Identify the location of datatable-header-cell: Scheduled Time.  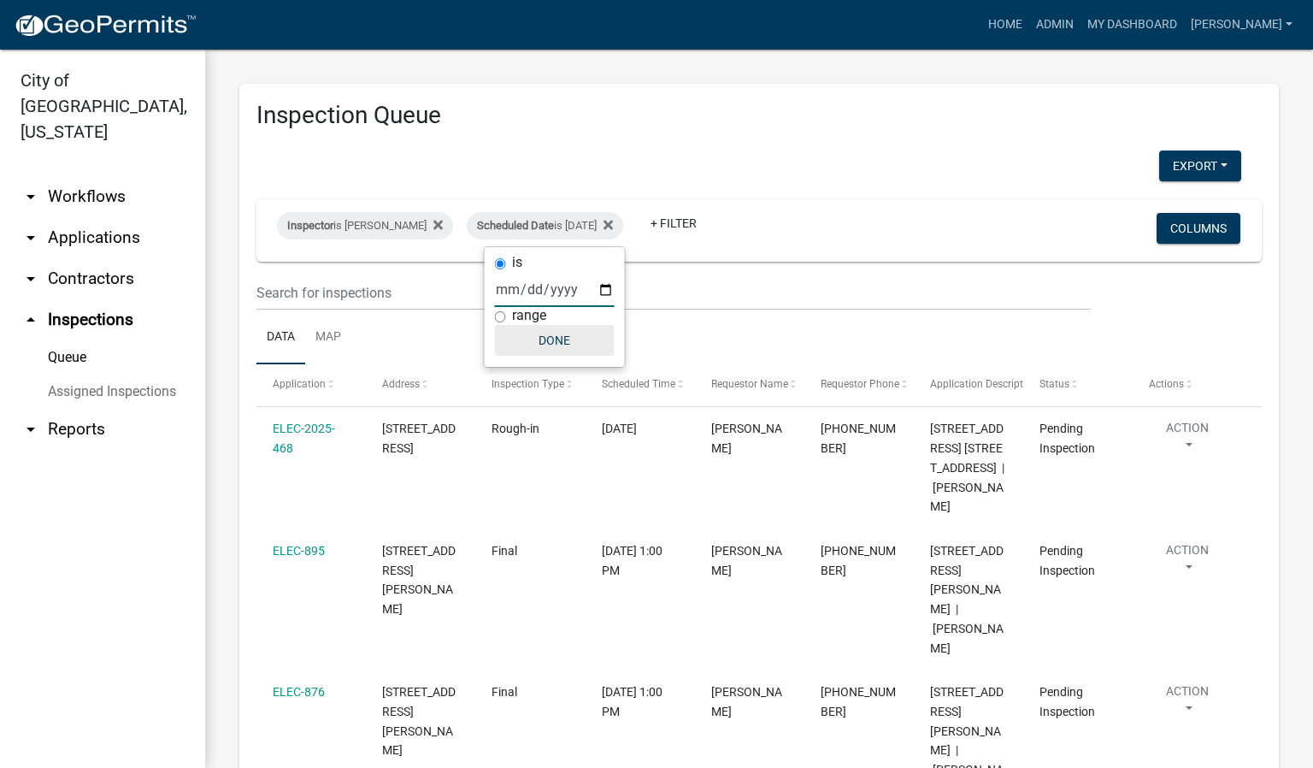
(640, 385).